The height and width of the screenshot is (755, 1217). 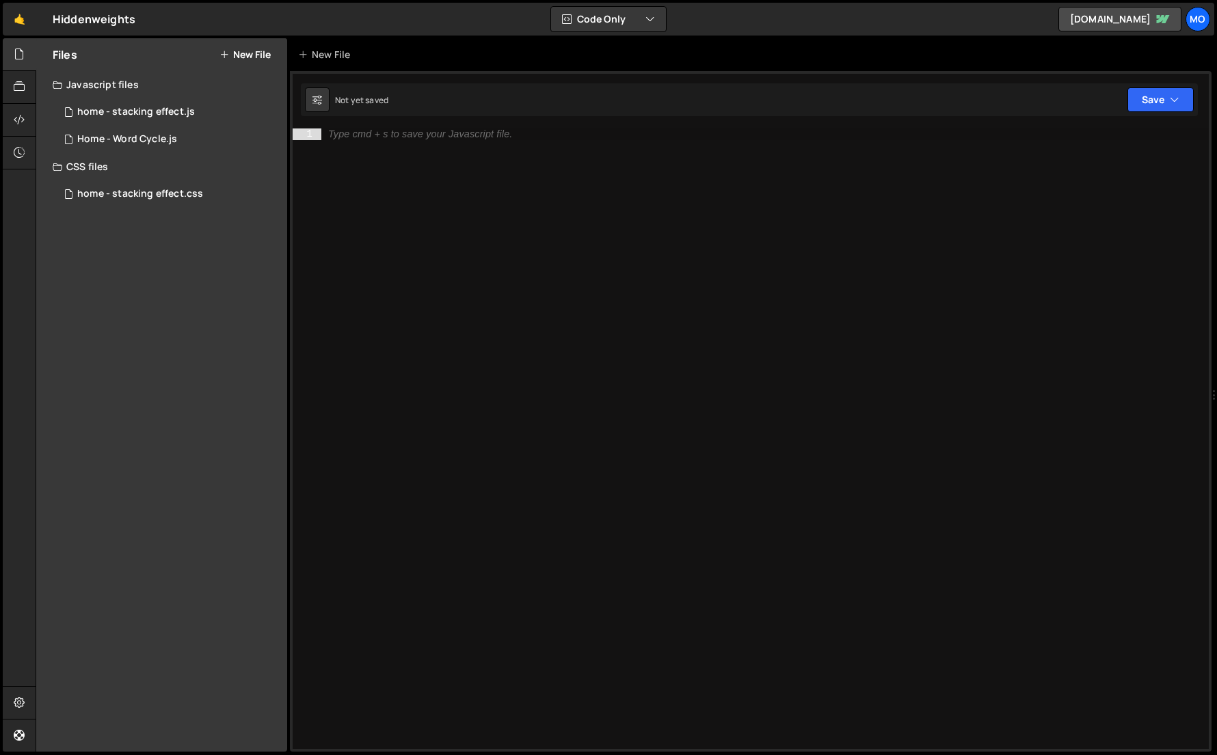 What do you see at coordinates (161, 85) in the screenshot?
I see `div: Javascript files` at bounding box center [161, 85].